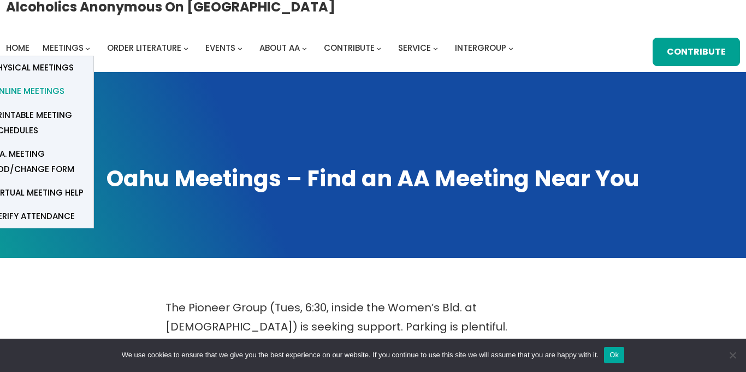  What do you see at coordinates (186, 48) in the screenshot?
I see `button: Order Literature submenu` at bounding box center [186, 48].